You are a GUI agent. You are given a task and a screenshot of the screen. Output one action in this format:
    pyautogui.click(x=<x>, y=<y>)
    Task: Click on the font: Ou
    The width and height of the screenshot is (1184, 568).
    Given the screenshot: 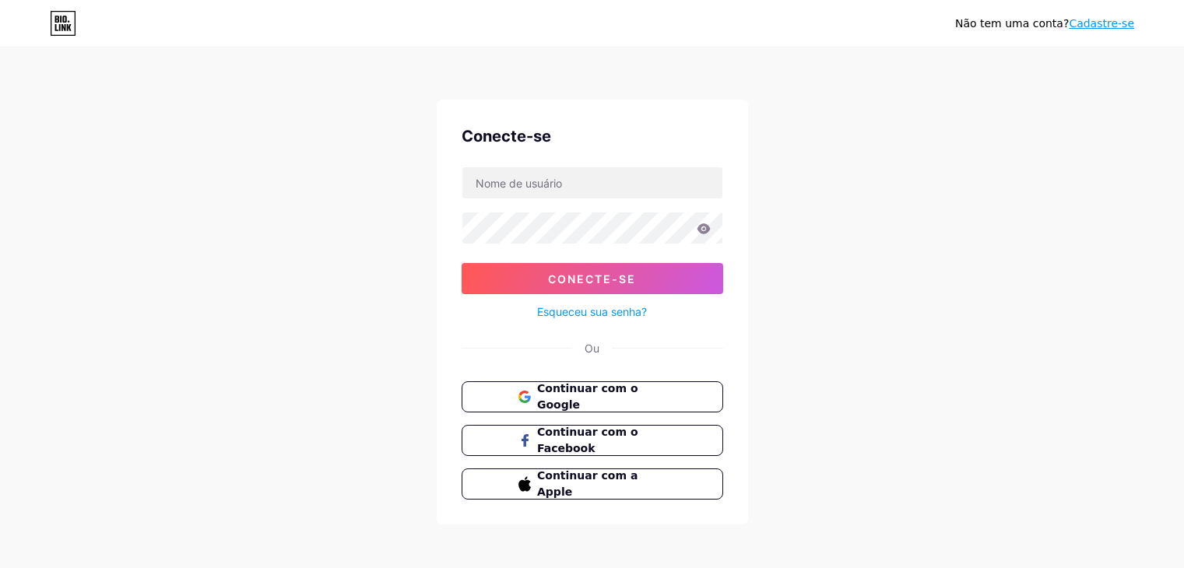 What is the action you would take?
    pyautogui.click(x=591, y=348)
    